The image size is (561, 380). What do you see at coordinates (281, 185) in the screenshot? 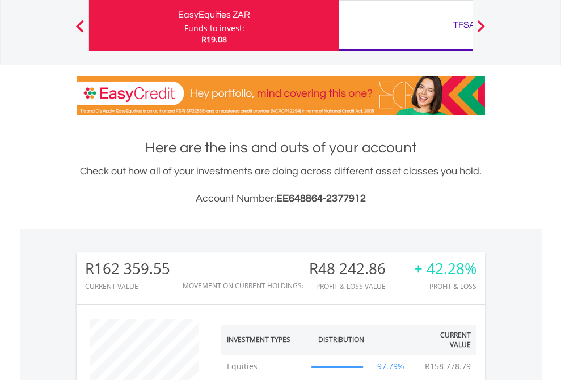
I see `div: Check out how all of your investments are doing across different asset classes you hold.` at bounding box center [281, 185].